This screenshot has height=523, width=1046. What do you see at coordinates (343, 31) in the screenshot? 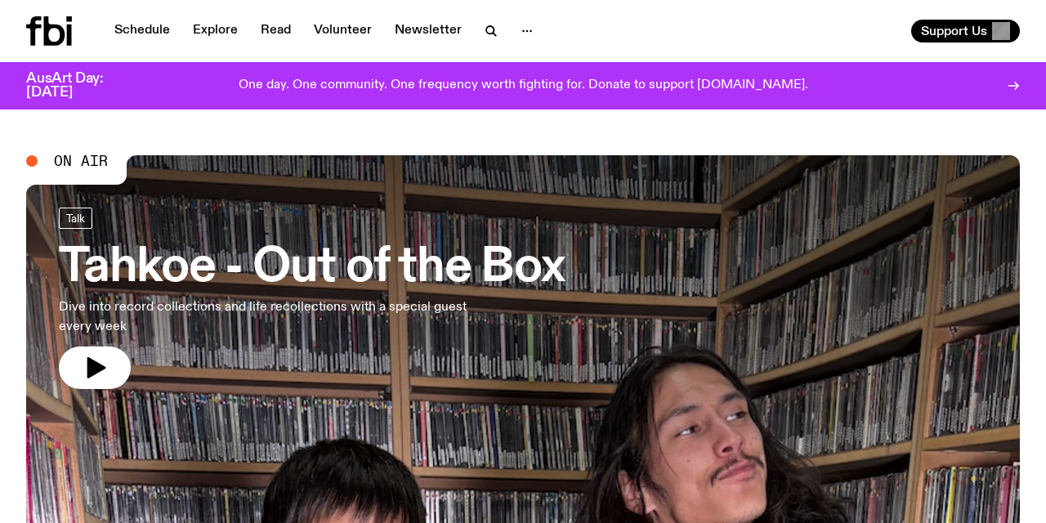
I see `a: Volunteer` at bounding box center [343, 31].